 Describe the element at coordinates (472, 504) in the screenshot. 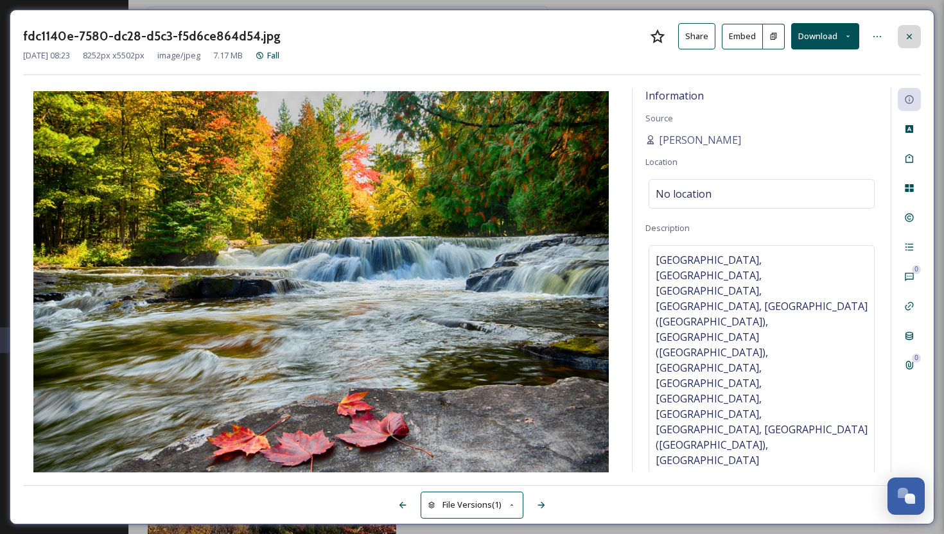

I see `button: File Versions(1)` at that location.